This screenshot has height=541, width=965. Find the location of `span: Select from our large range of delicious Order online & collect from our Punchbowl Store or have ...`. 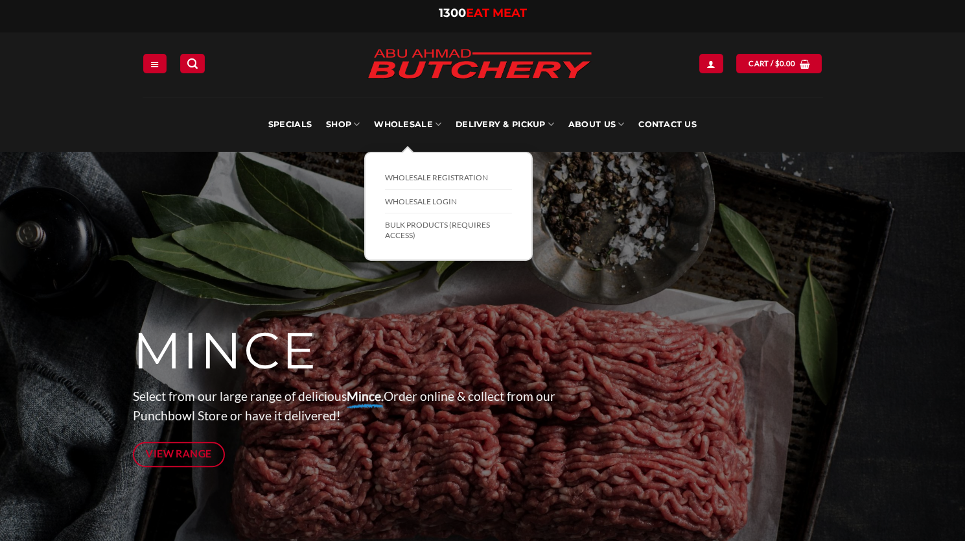

span: Select from our large range of delicious Order online & collect from our Punchbowl Store or have ... is located at coordinates (344, 406).